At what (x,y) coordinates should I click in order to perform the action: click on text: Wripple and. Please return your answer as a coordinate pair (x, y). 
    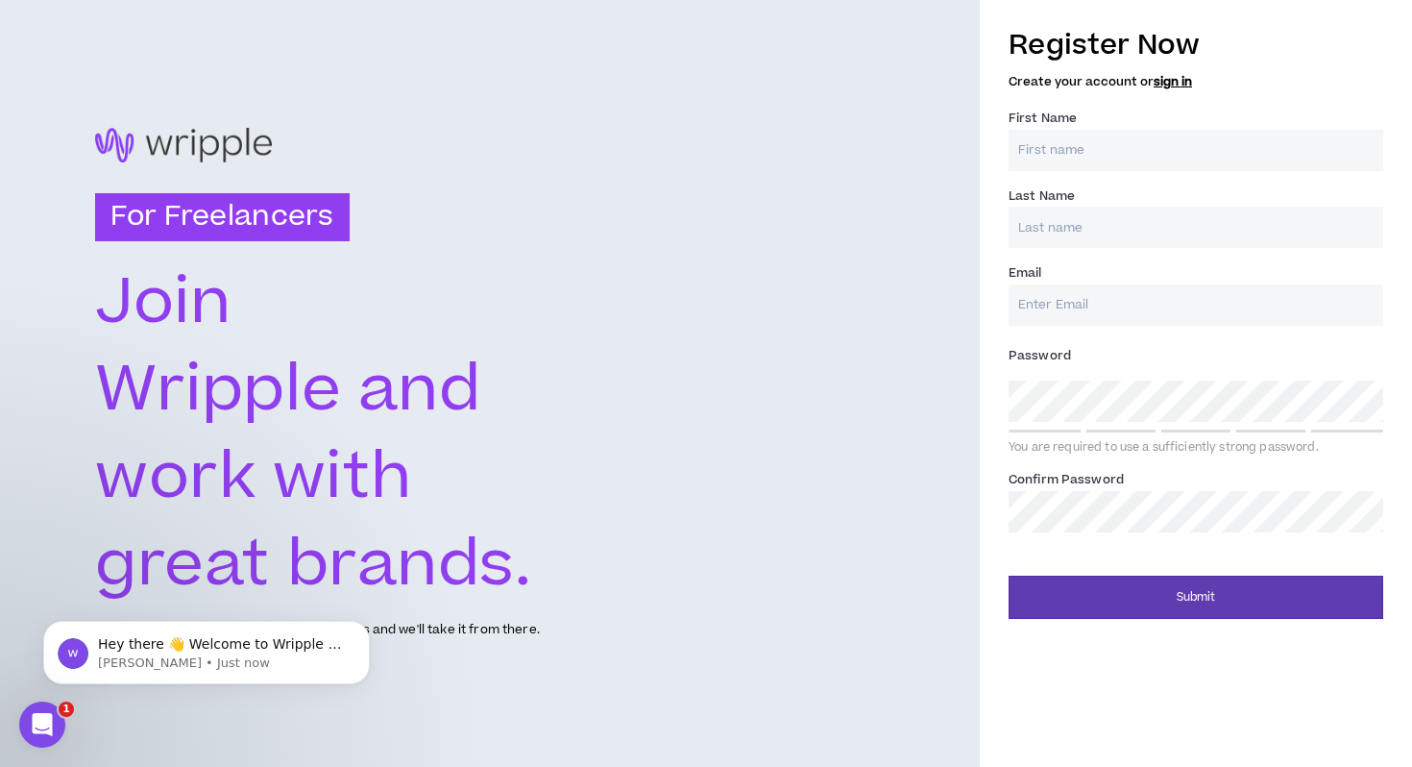
    Looking at the image, I should click on (288, 389).